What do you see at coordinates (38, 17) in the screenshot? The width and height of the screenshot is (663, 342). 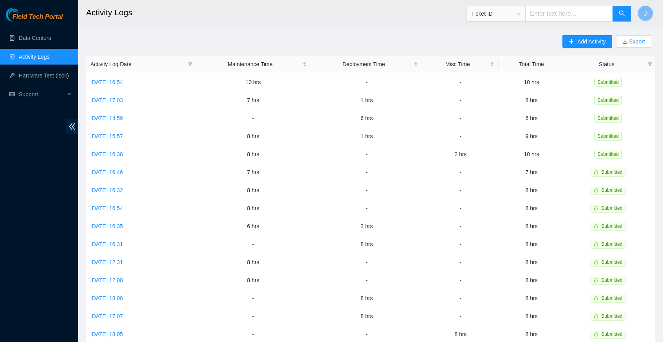 I see `span: Field Tech Portal` at bounding box center [38, 17].